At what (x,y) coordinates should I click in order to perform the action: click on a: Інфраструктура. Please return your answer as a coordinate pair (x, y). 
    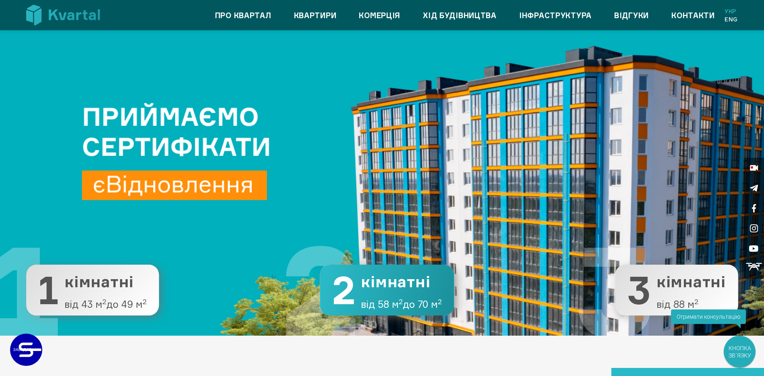
    Looking at the image, I should click on (556, 15).